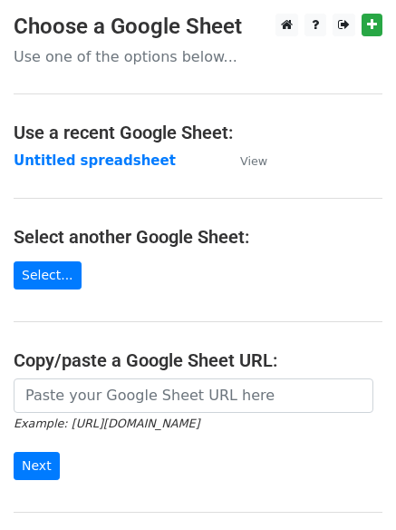 The height and width of the screenshot is (530, 396). What do you see at coordinates (193, 395) in the screenshot?
I see `input: Paste your Google Sheet URL here` at bounding box center [193, 395].